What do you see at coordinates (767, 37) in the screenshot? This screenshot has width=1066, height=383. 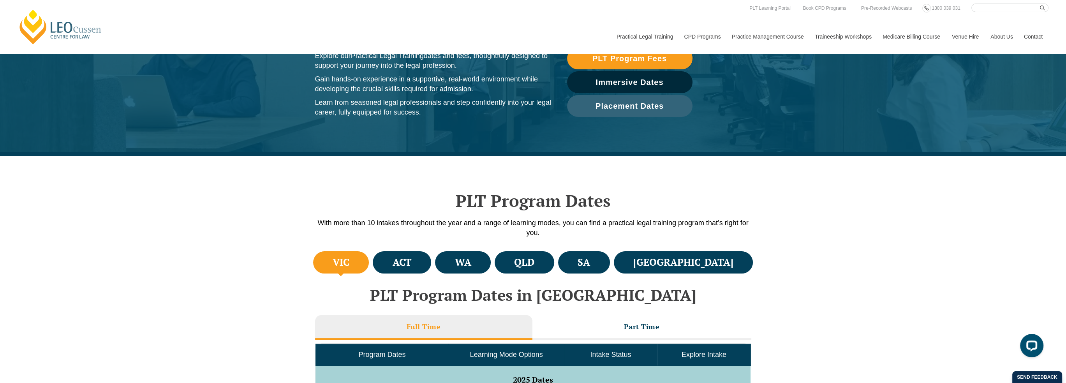 I see `a: Practice Management Course` at bounding box center [767, 37].